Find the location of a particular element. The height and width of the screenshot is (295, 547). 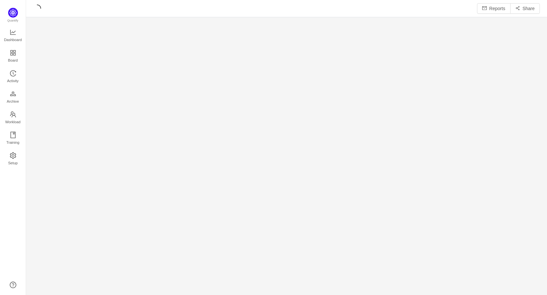

a: Workload is located at coordinates (13, 118).